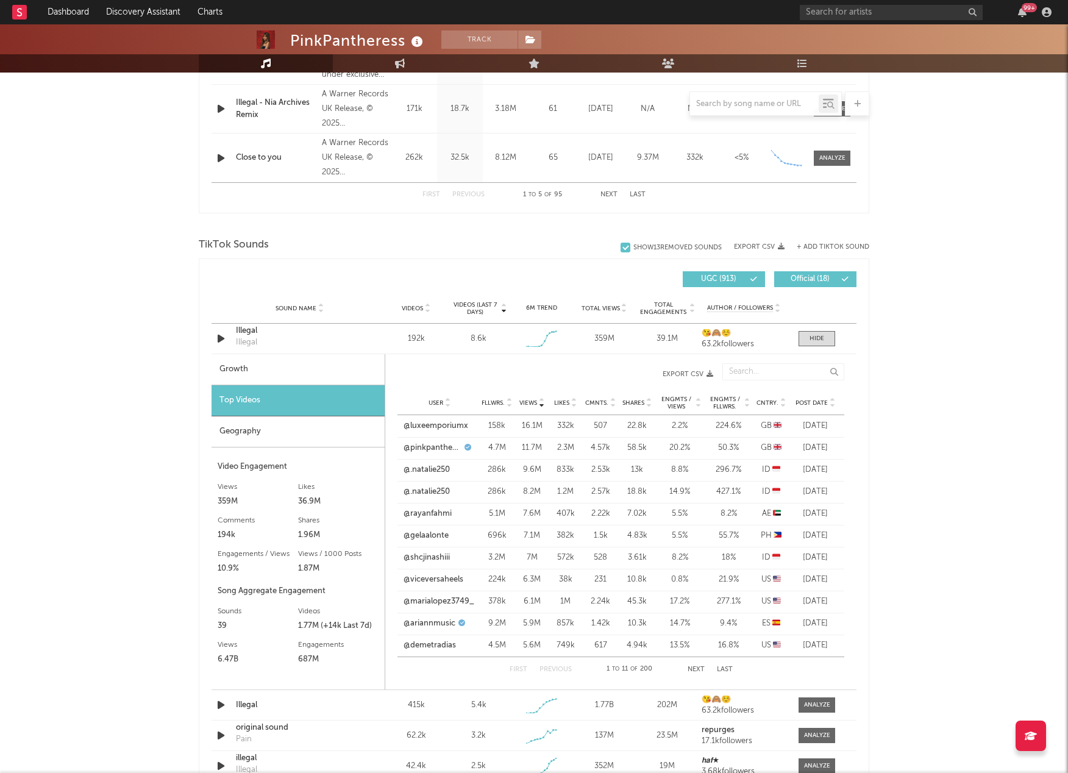 The image size is (1068, 773). I want to click on div: 39.1M, so click(667, 339).